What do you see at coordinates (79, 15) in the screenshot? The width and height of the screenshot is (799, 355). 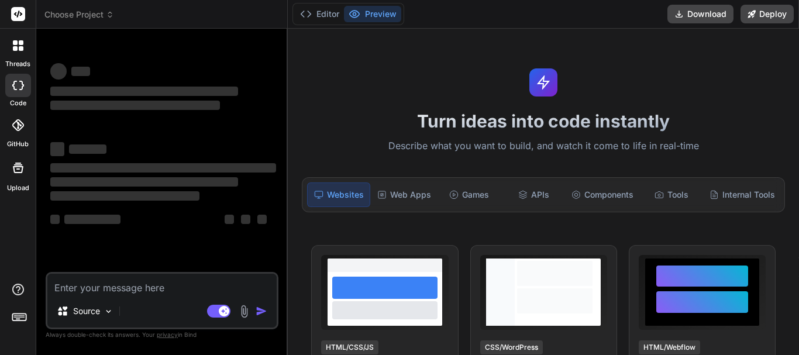 I see `span: Choose Project` at bounding box center [79, 15].